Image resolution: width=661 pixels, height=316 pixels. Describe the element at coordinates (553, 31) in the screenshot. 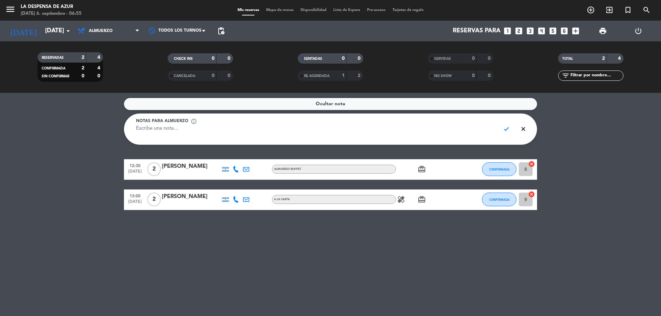

I see `i: looks_5` at that location.